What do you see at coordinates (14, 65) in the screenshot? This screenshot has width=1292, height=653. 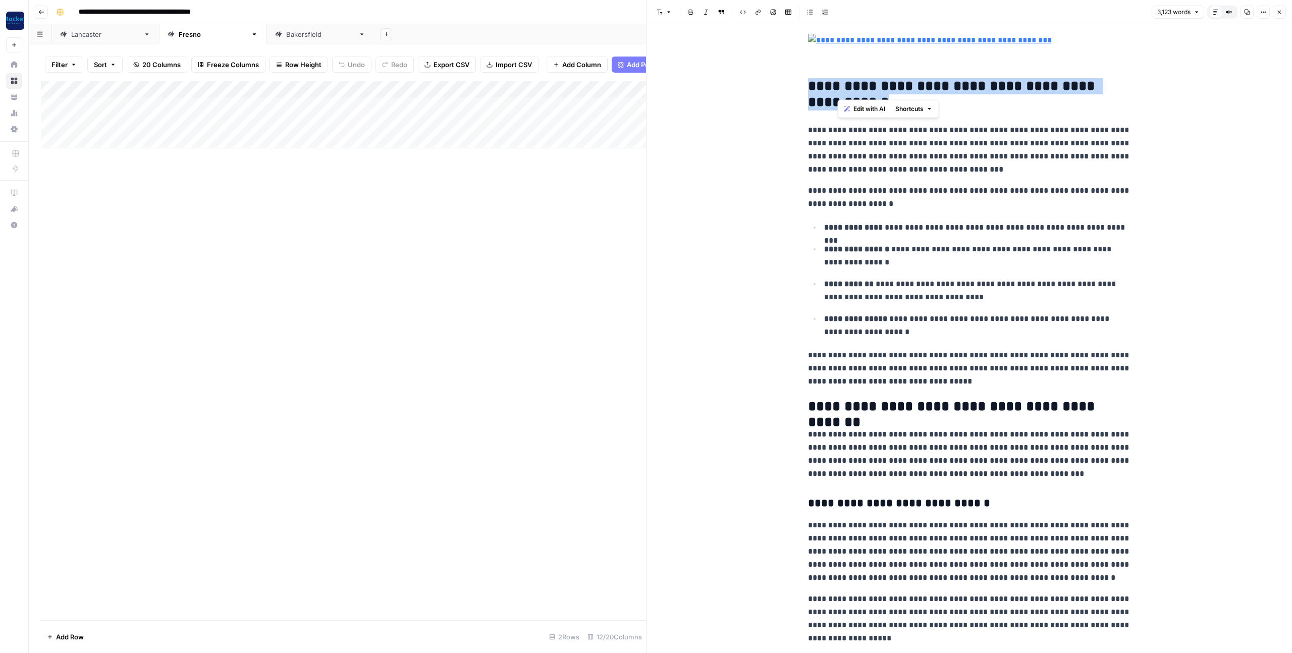 I see `a: Home` at bounding box center [14, 65].